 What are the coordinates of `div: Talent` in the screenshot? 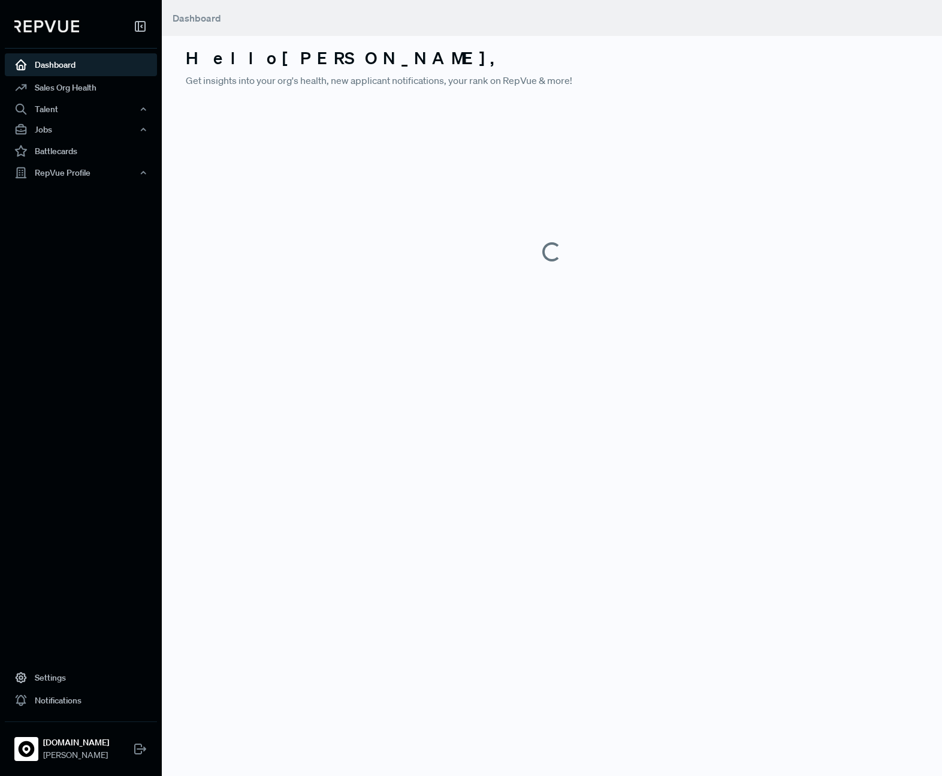 It's located at (81, 109).